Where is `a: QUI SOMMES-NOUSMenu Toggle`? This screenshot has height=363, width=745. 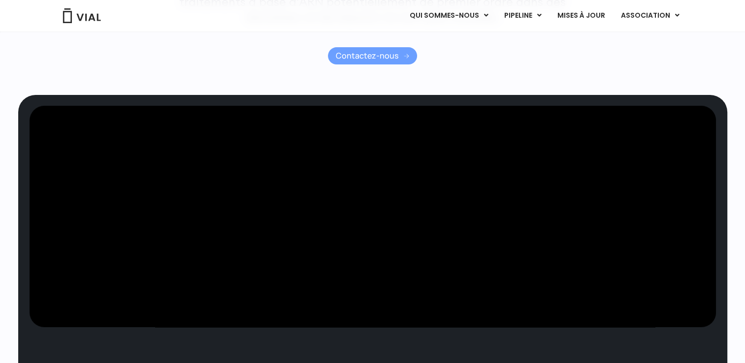
a: QUI SOMMES-NOUSMenu Toggle is located at coordinates (448, 16).